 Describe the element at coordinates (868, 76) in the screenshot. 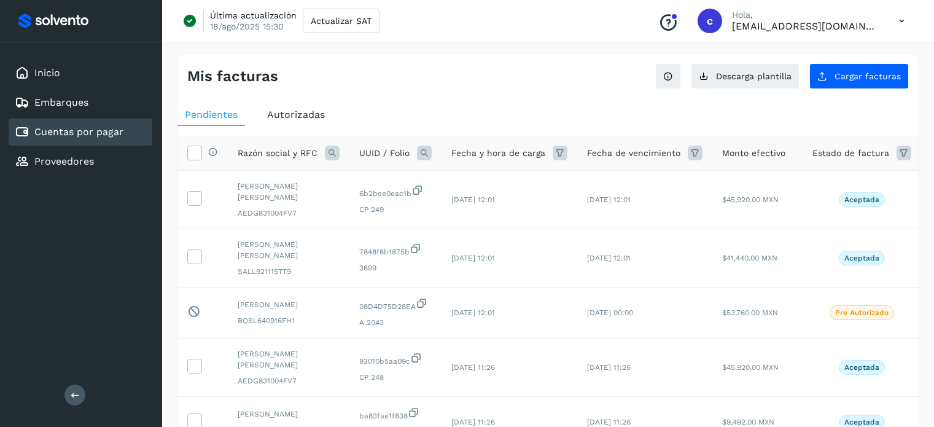

I see `span: Cargar facturas` at that location.